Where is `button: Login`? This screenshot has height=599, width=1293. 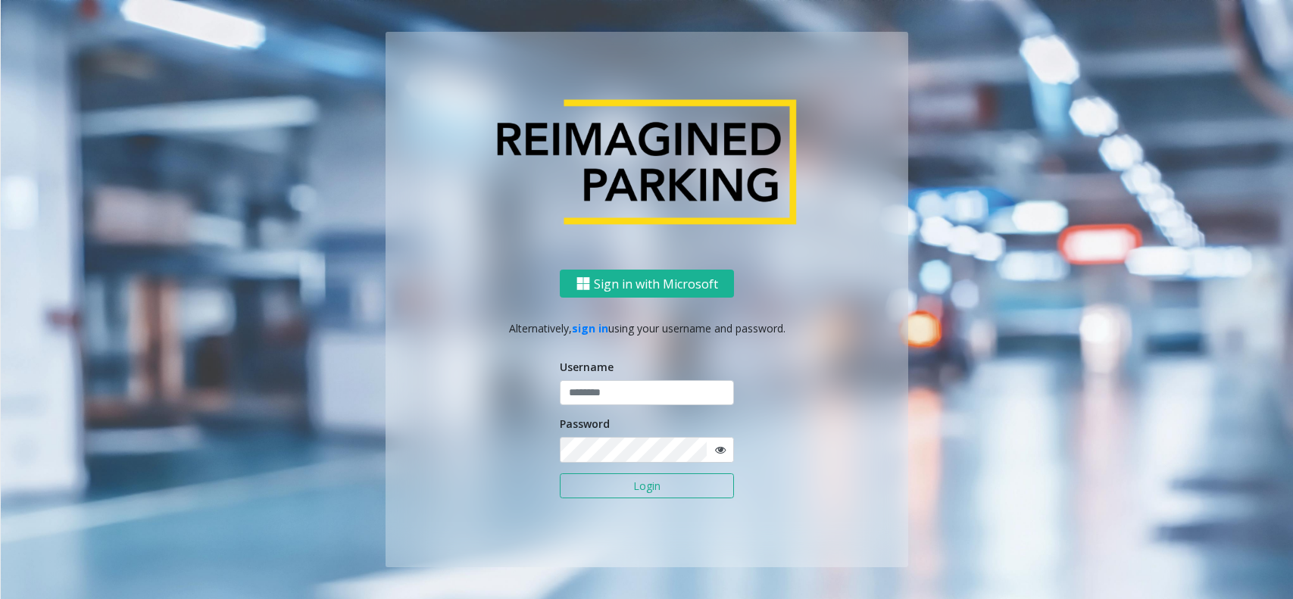
button: Login is located at coordinates (647, 486).